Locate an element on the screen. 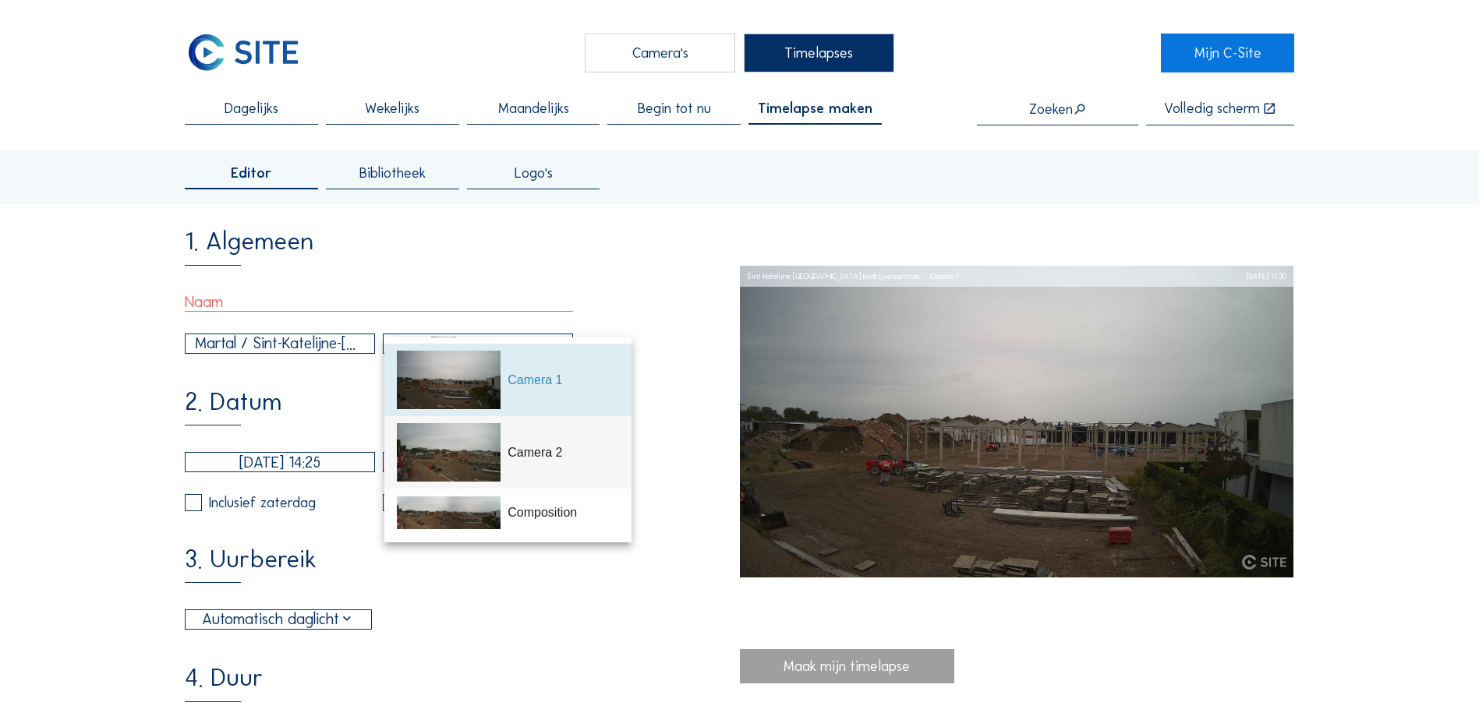 This screenshot has height=720, width=1479. img: Image is located at coordinates (1017, 422).